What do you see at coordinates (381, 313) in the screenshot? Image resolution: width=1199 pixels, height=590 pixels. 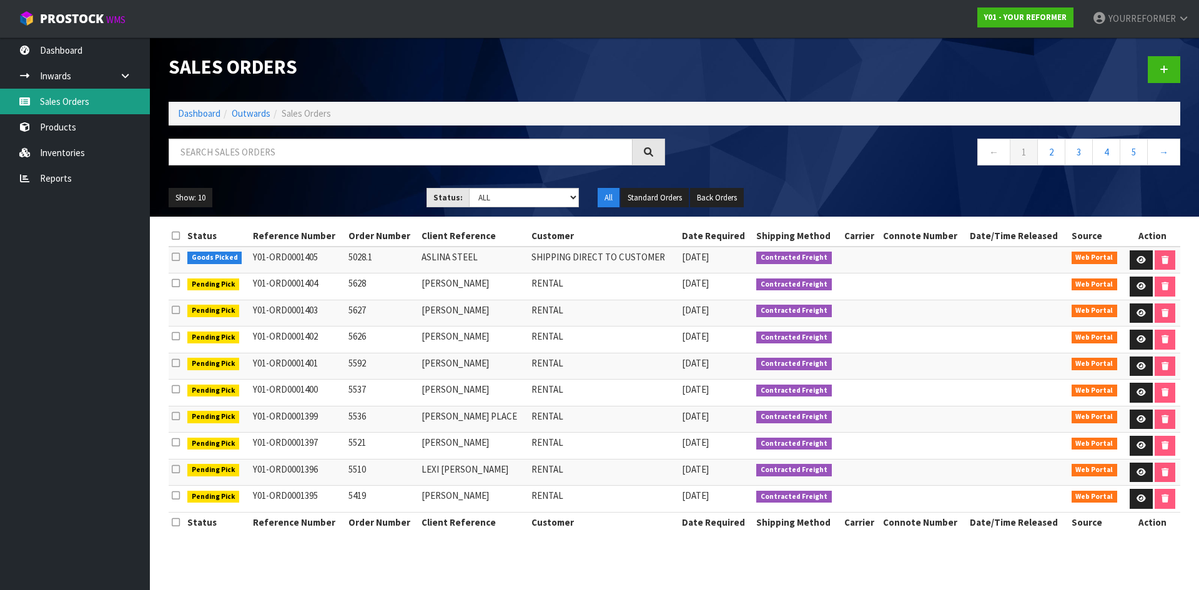 I see `td: 5627` at bounding box center [381, 313].